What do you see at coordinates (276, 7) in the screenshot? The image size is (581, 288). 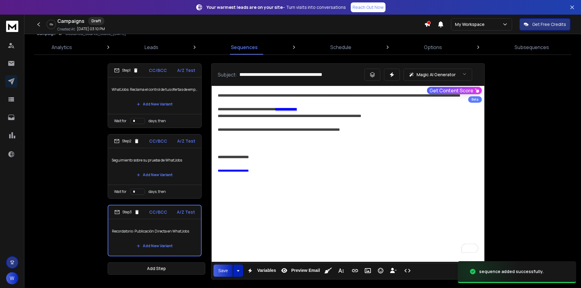 I see `p: – Turn visits into conversations` at bounding box center [276, 7].